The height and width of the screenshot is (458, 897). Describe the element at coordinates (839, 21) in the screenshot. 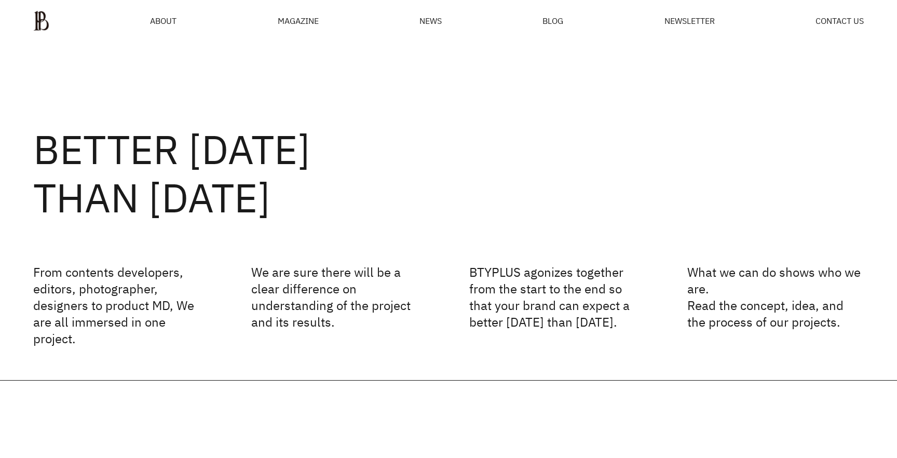

I see `a: CONTACT US` at that location.